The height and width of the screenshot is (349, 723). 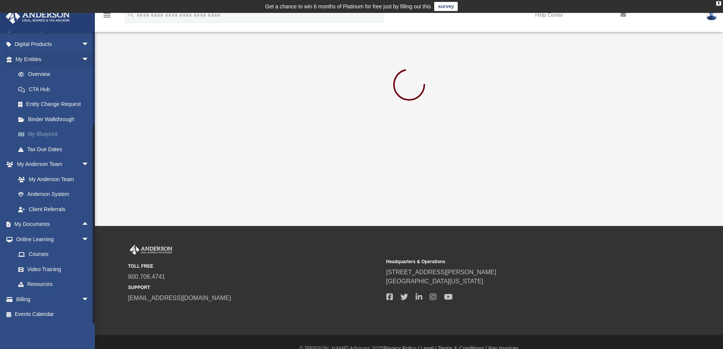 What do you see at coordinates (131, 14) in the screenshot?
I see `i: search` at bounding box center [131, 14].